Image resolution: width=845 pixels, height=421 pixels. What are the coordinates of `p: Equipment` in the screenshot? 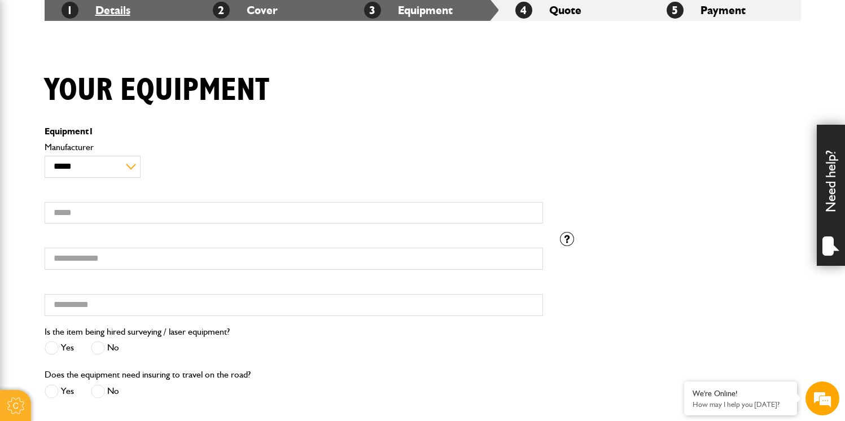 It's located at (294, 132).